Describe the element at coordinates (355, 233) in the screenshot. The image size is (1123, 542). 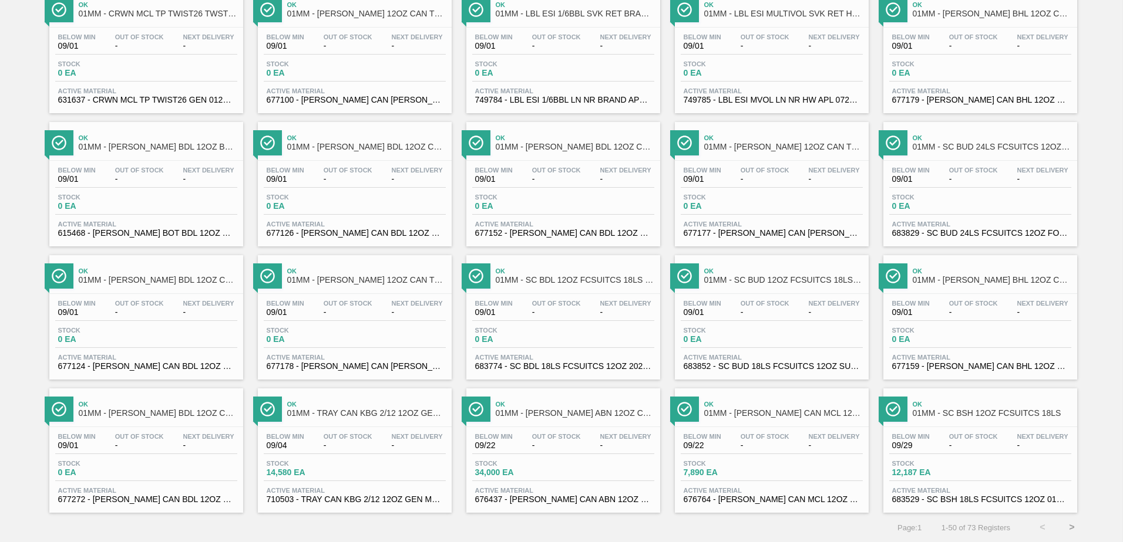
I see `span: 677126 - CARR CAN BDL 12OZ SUMMER TWNSTK 30/12 CA` at that location.